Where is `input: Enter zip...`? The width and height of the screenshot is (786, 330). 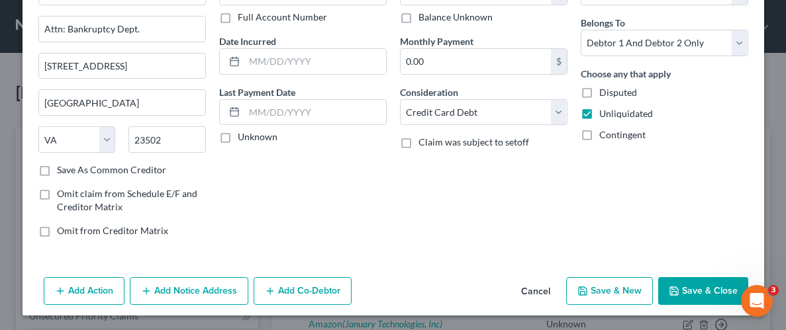 input: Enter zip... is located at coordinates (167, 140).